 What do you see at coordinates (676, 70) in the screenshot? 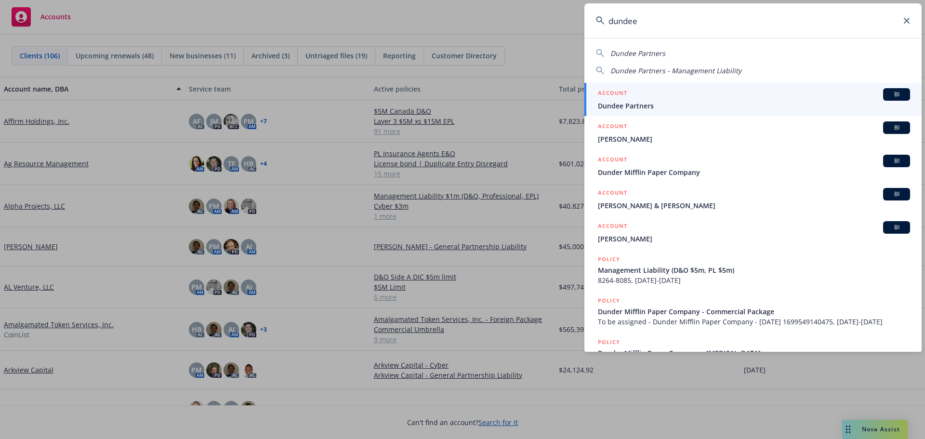
I see `span: Dundee Partners - Management Liability` at bounding box center [676, 70].